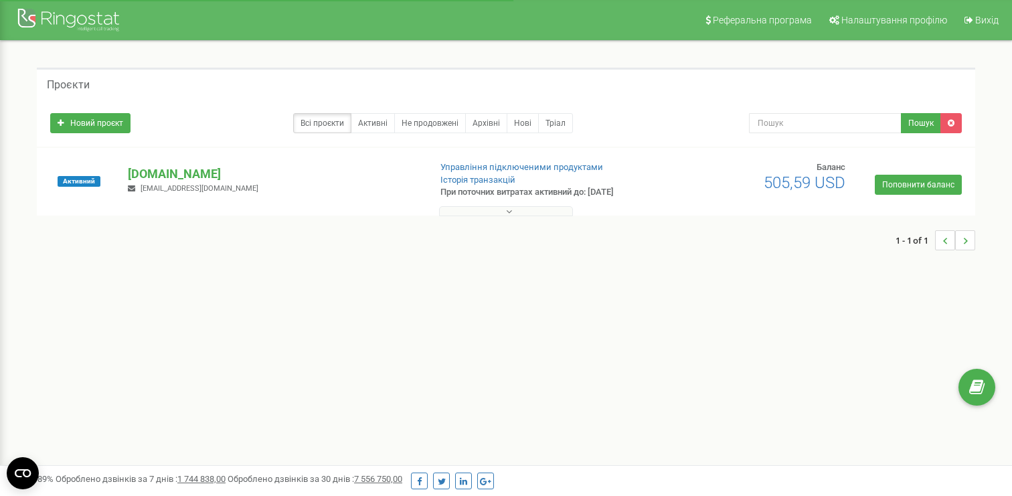 The width and height of the screenshot is (1012, 496). I want to click on a: Активні, so click(373, 123).